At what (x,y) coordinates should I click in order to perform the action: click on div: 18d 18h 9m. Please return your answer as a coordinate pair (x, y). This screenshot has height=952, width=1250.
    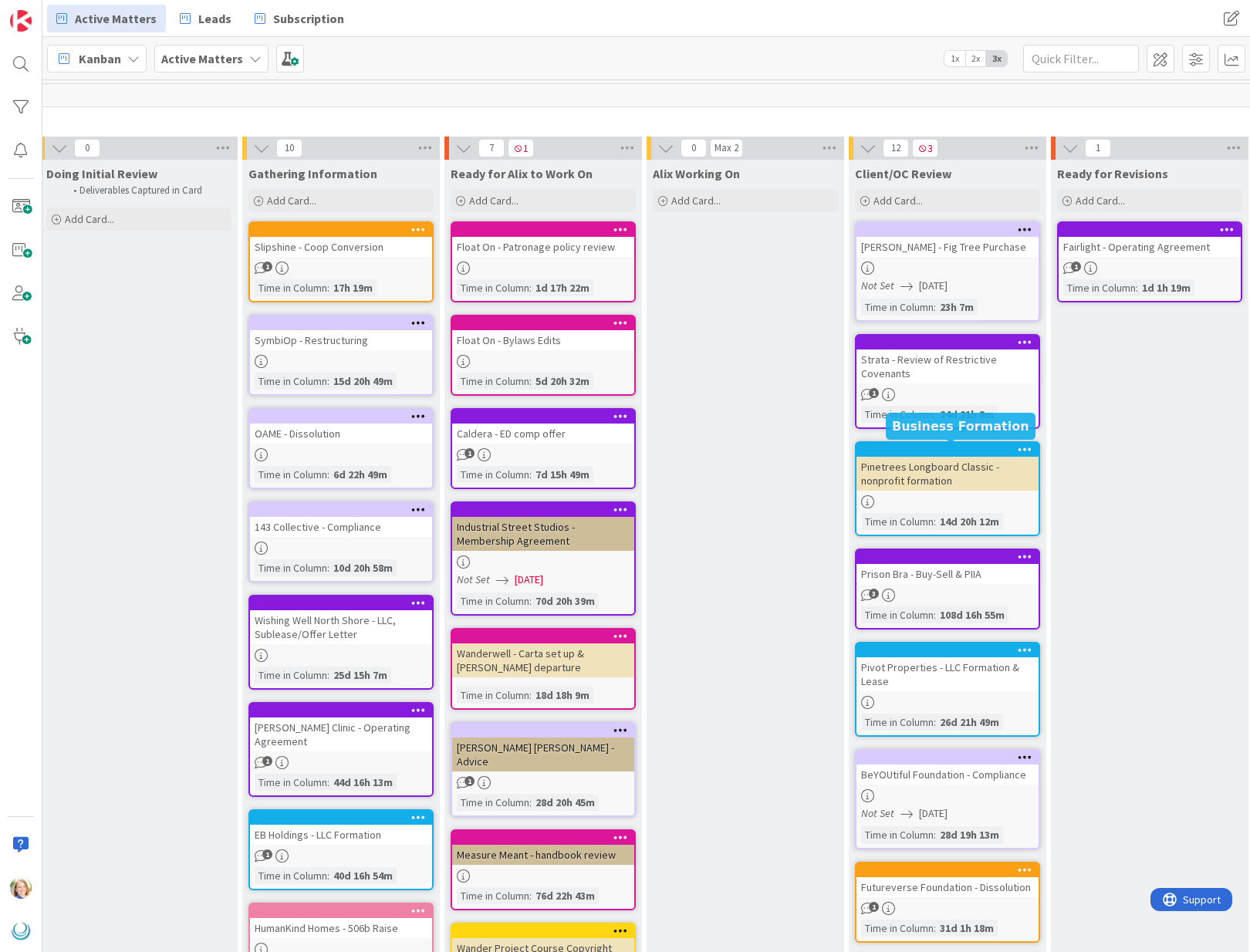
    Looking at the image, I should click on (562, 695).